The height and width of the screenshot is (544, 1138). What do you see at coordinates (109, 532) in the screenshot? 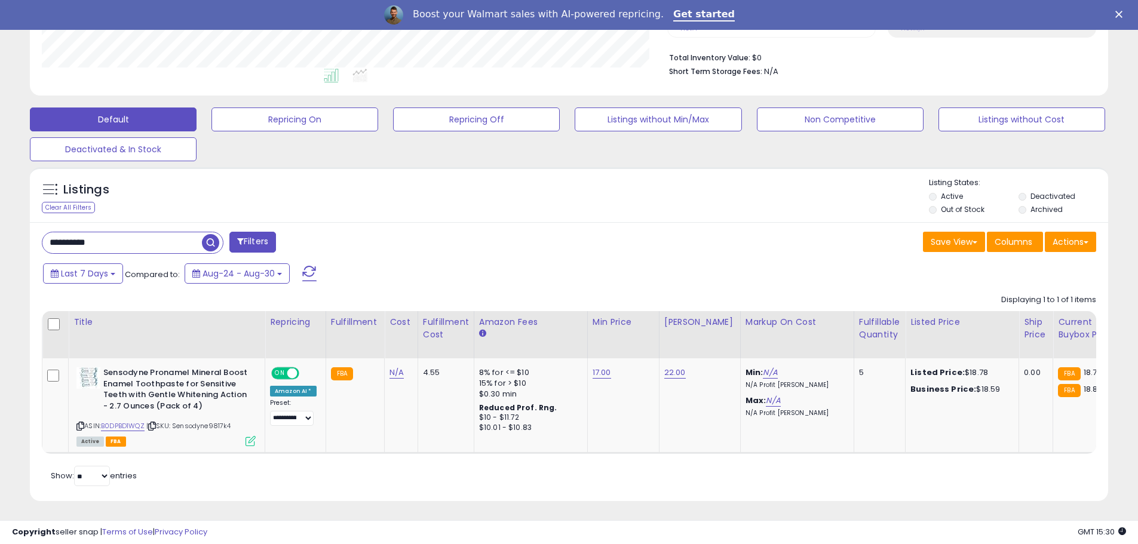
I see `div: seller snap | |` at bounding box center [109, 532].